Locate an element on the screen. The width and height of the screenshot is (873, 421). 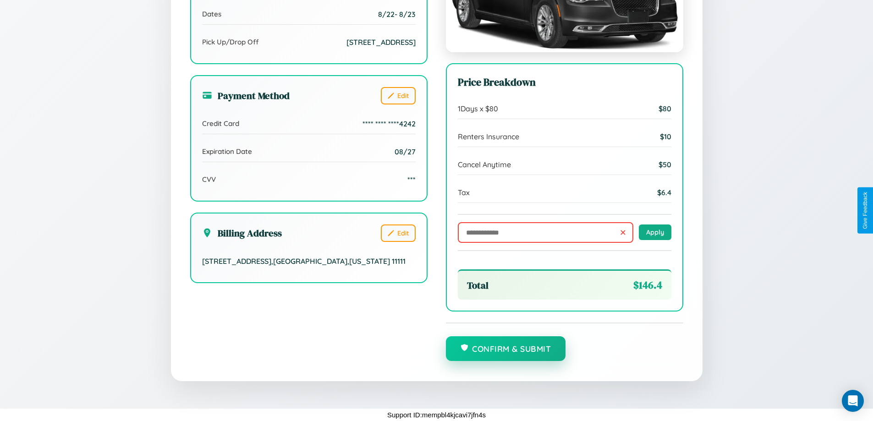
span: Credit Card is located at coordinates (221, 123).